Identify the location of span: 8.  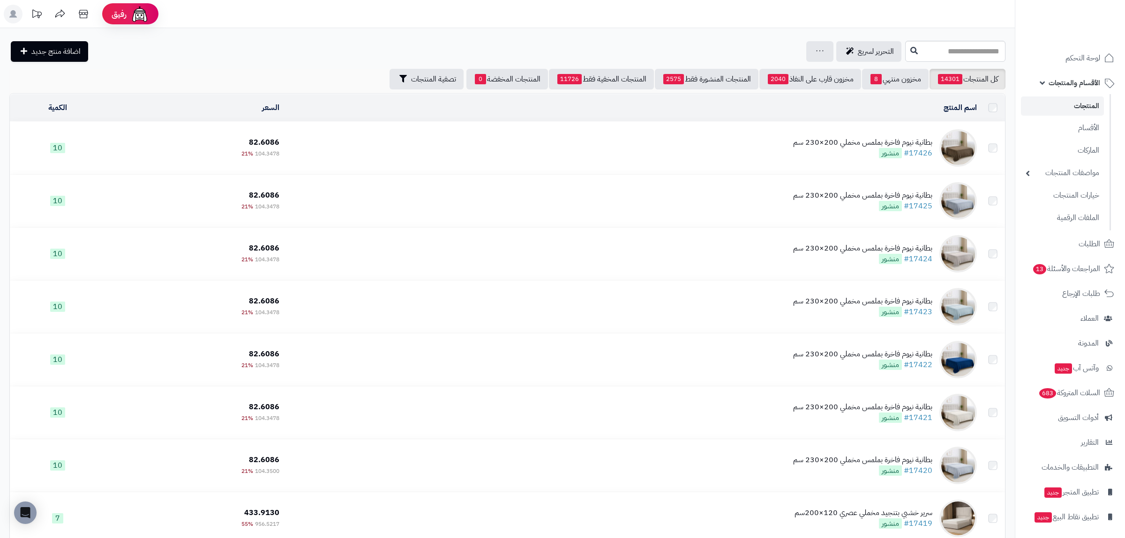
(876, 79).